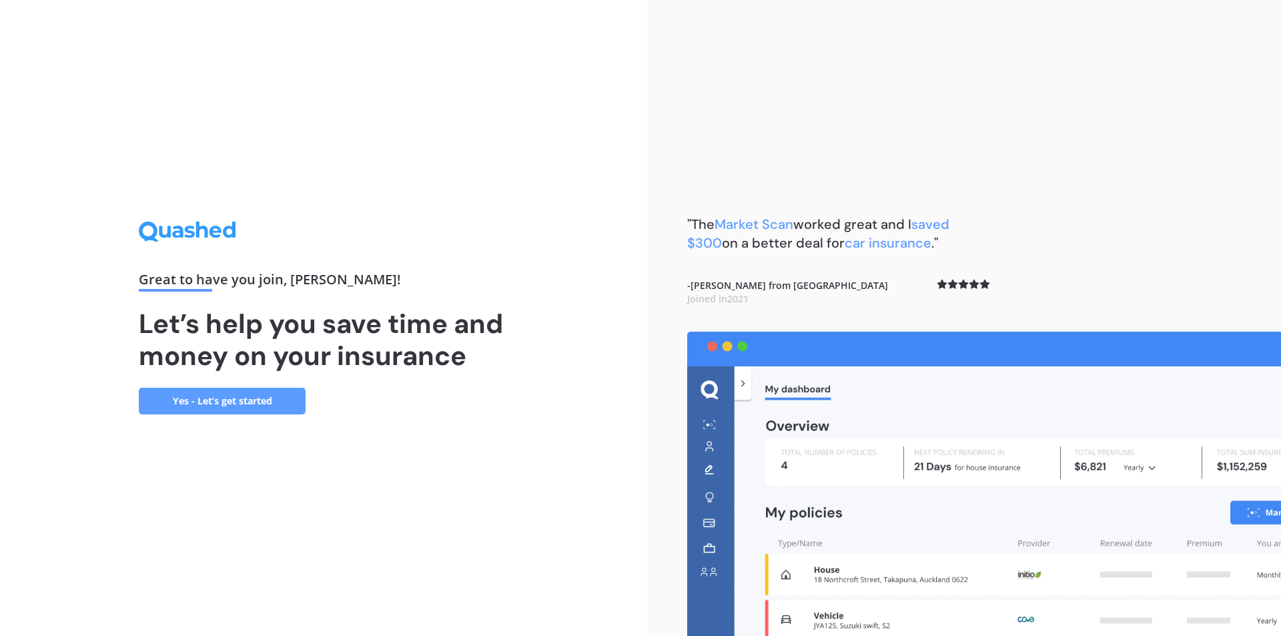 Image resolution: width=1281 pixels, height=636 pixels. Describe the element at coordinates (718, 298) in the screenshot. I see `span: Joined in 2021` at that location.